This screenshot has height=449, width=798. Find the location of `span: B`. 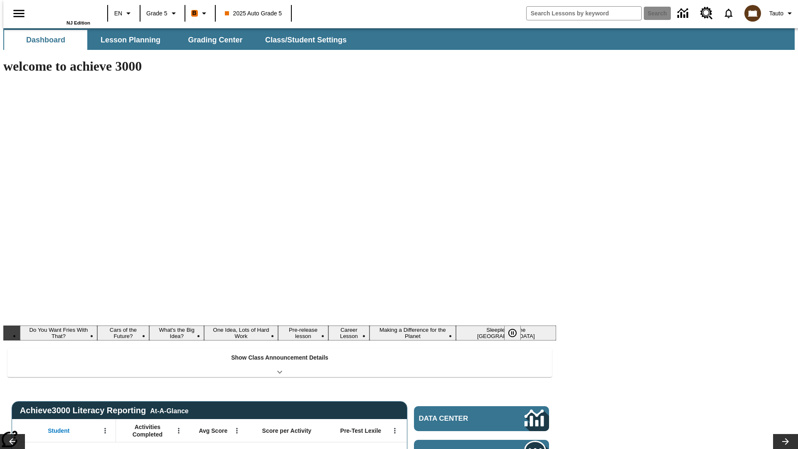

span: B is located at coordinates (194, 13).